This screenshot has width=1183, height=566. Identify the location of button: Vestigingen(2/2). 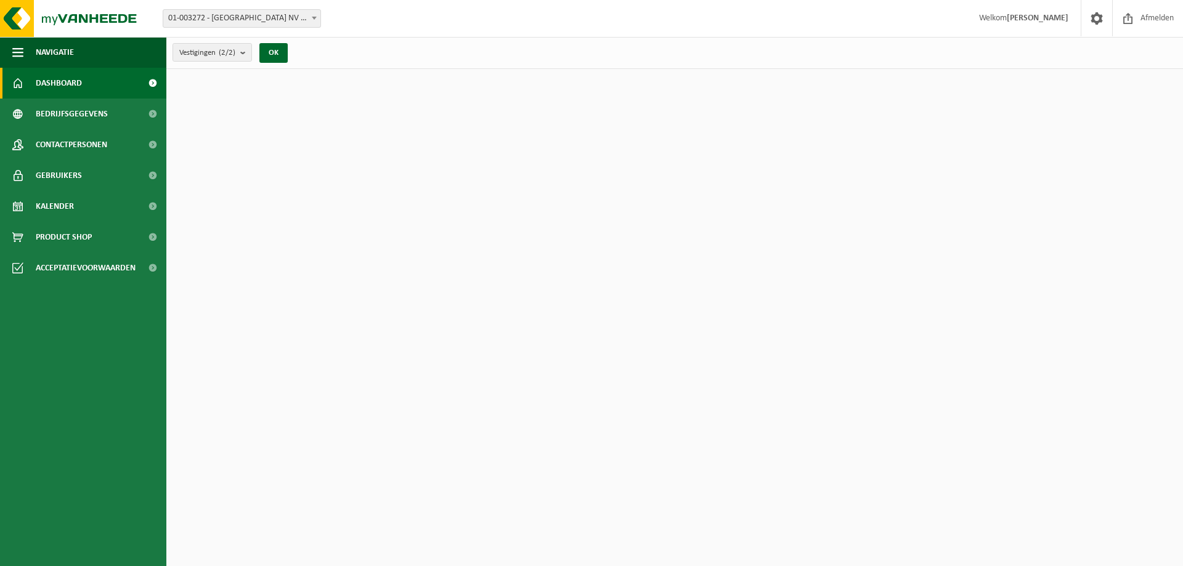
(212, 52).